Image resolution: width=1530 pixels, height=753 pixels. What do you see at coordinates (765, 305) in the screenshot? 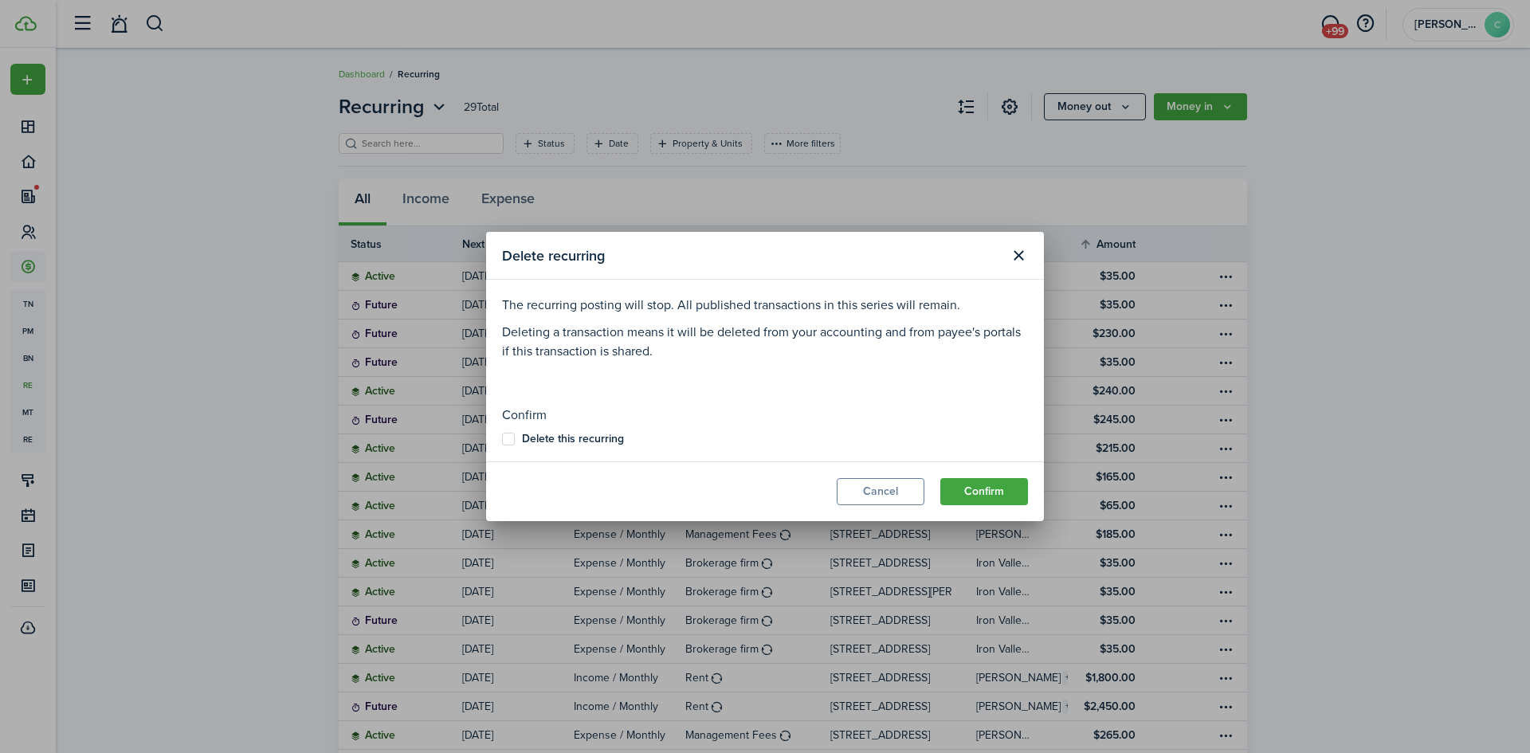
I see `p: The recurring posting will stop. All published transactions in this series will remain.` at bounding box center [765, 305].